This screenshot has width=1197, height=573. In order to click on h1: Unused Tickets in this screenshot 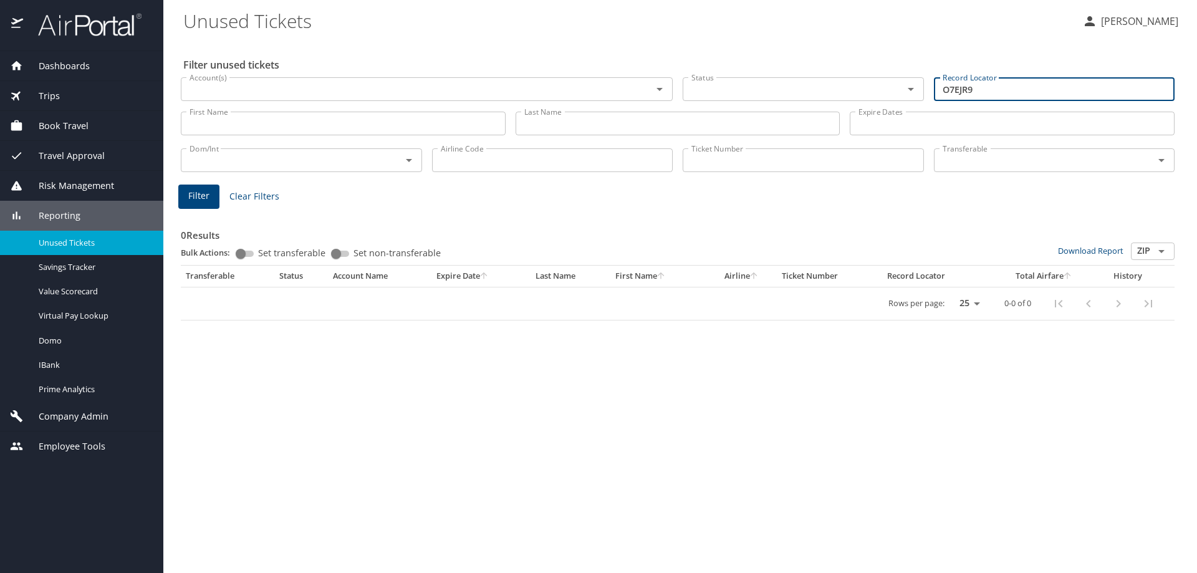, I will do `click(628, 21)`.